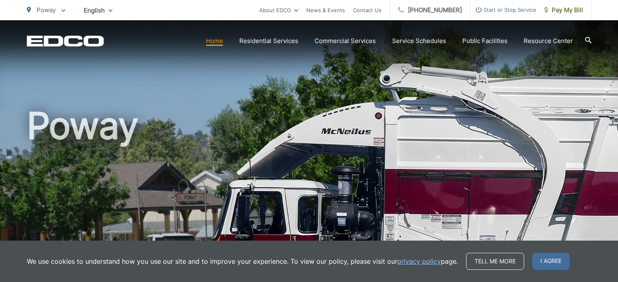 The width and height of the screenshot is (618, 282). Describe the element at coordinates (551, 262) in the screenshot. I see `span: I agree` at that location.